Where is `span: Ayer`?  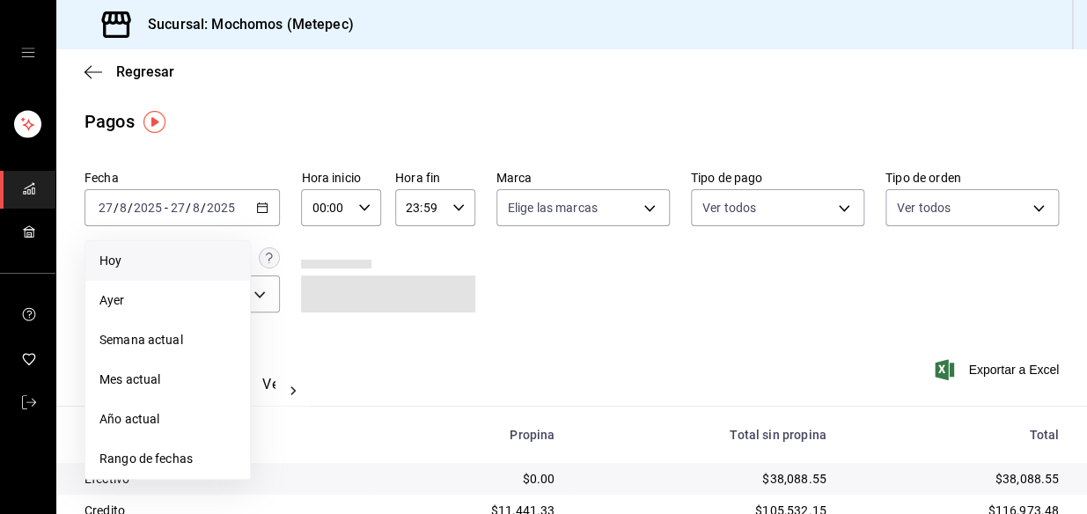 span: Ayer is located at coordinates (167, 300).